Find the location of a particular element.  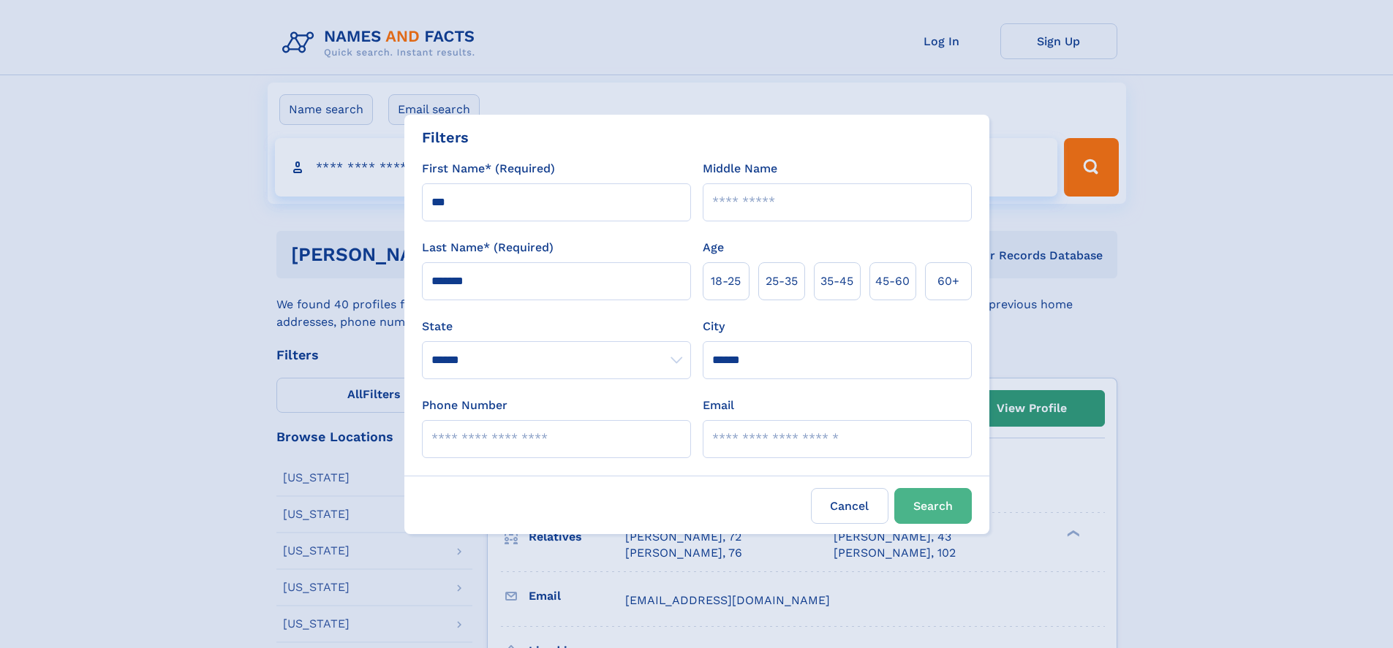

button: Search is located at coordinates (933, 506).